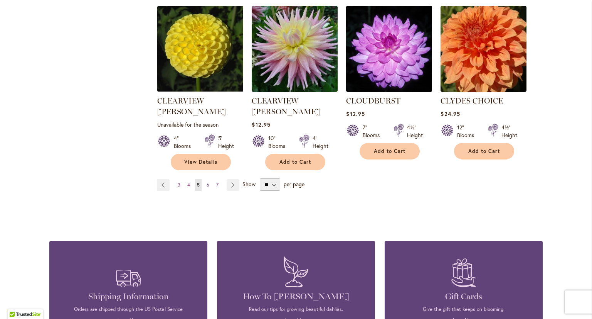  Describe the element at coordinates (189, 184) in the screenshot. I see `span: 4` at that location.